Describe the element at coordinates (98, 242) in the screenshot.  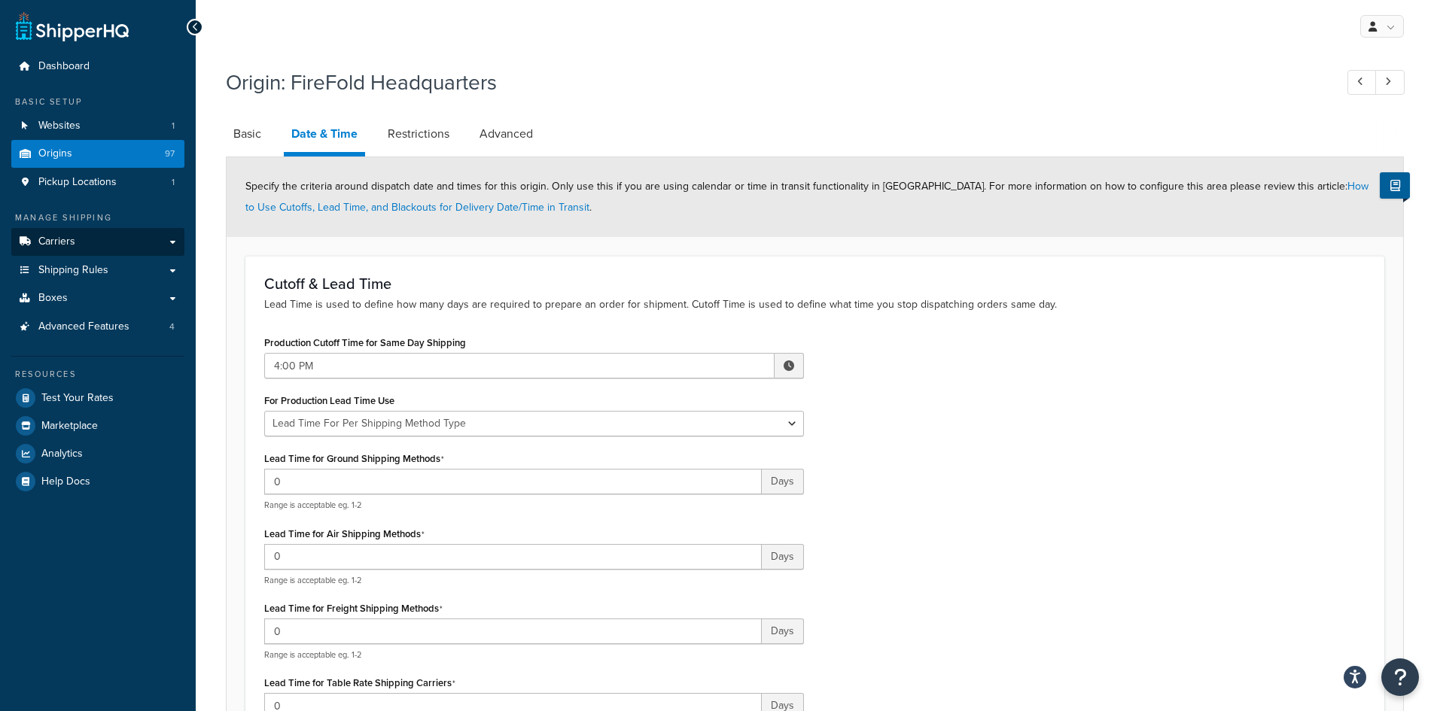
I see `a: Carriers` at that location.